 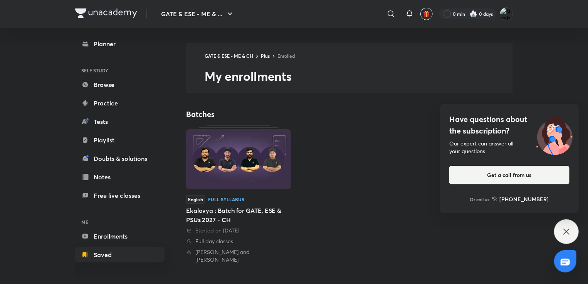 I want to click on a: Saved, so click(x=120, y=255).